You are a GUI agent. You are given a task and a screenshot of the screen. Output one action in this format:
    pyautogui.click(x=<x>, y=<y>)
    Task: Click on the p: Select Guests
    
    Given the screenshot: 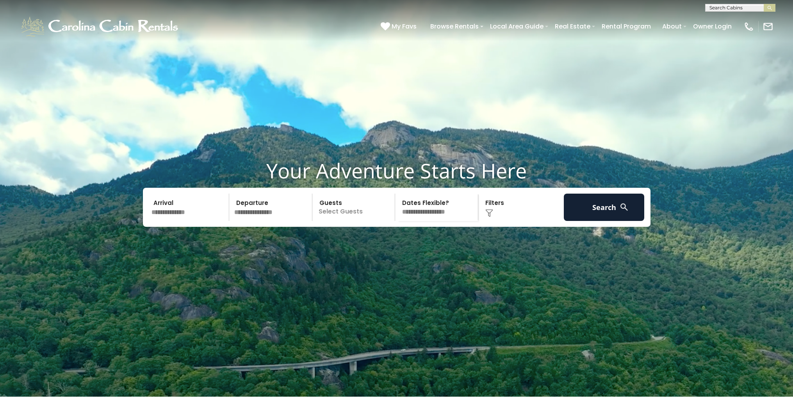 What is the action you would take?
    pyautogui.click(x=355, y=207)
    